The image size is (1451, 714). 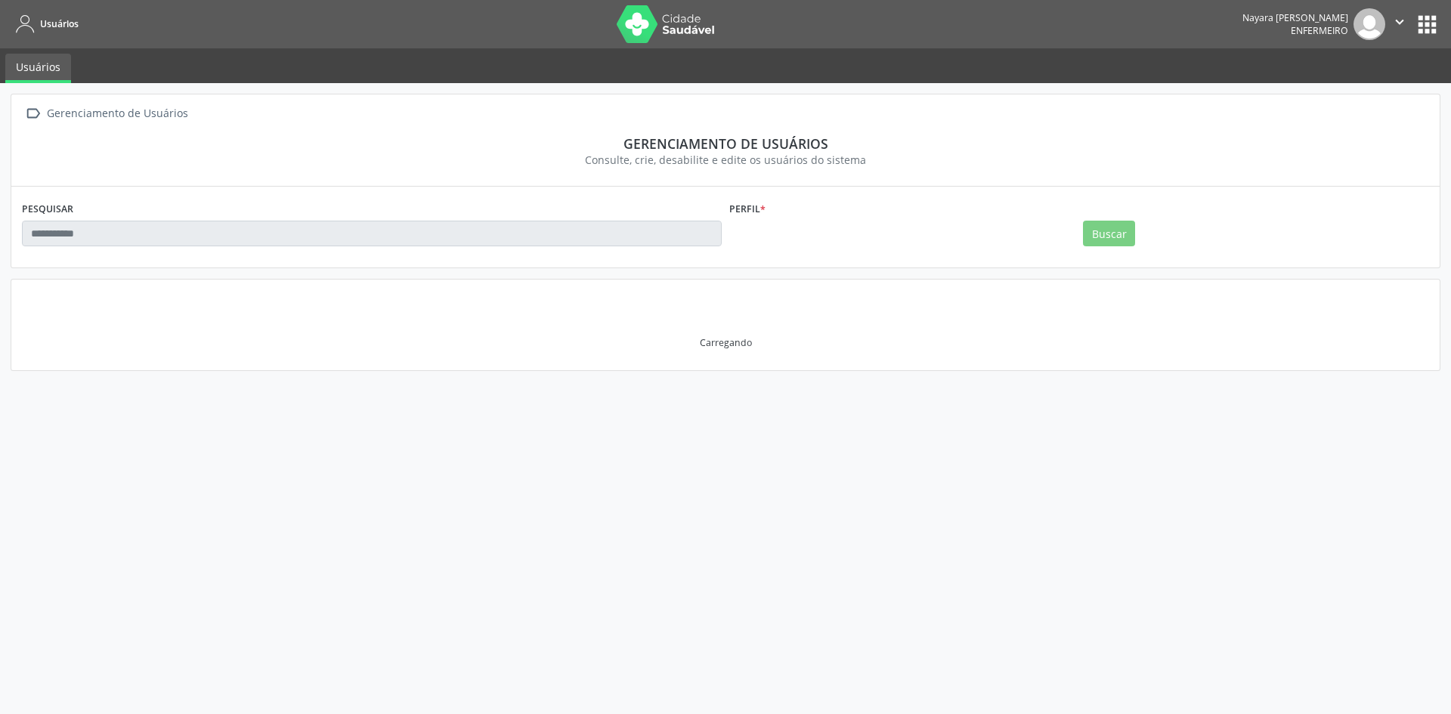 What do you see at coordinates (1369, 24) in the screenshot?
I see `img: img` at bounding box center [1369, 24].